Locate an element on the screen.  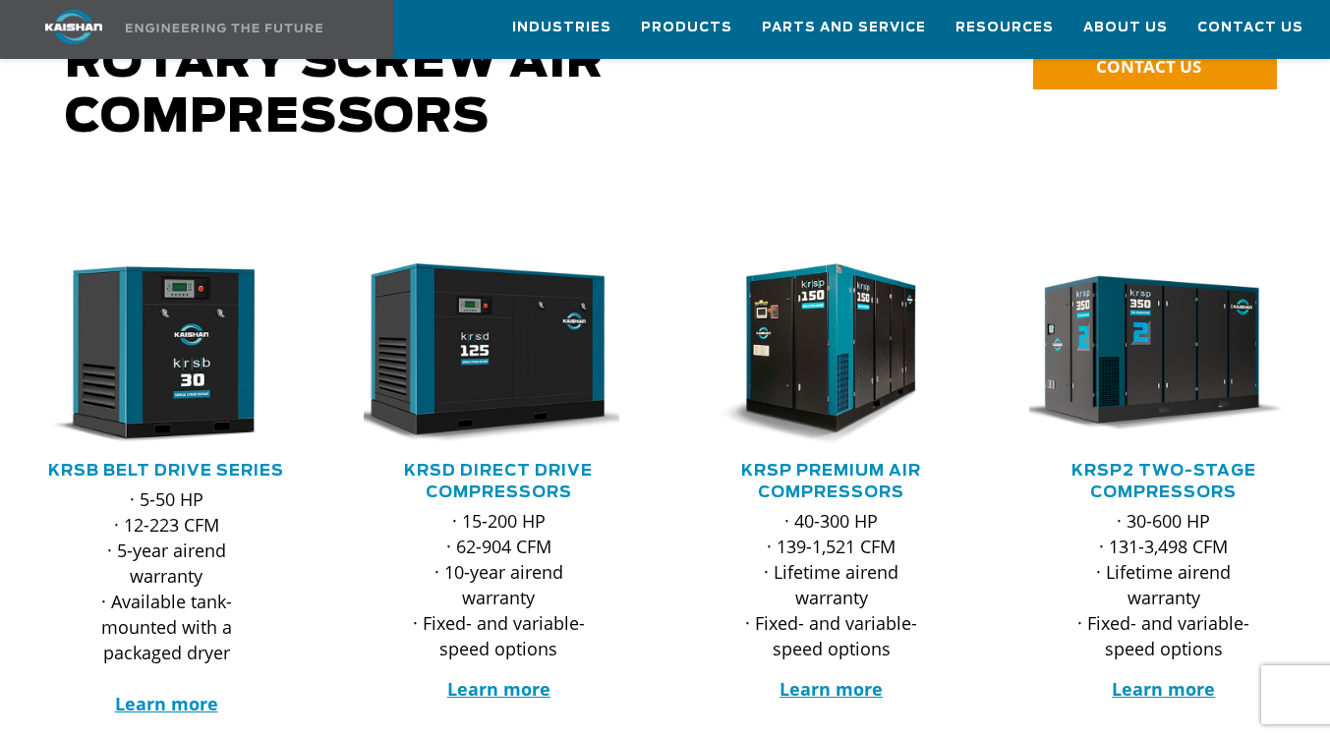
a: About Us is located at coordinates (1125, 28).